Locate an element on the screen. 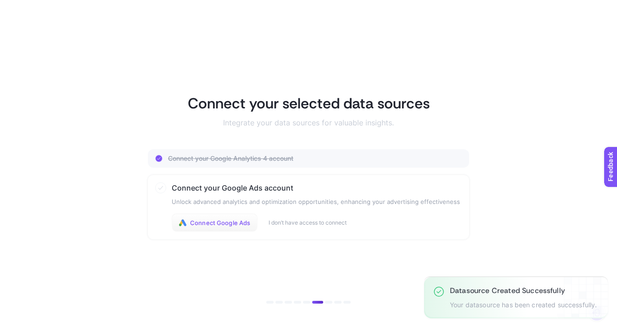 The image size is (617, 333). p: Unlock advanced analytics and optimization opportunities, enhancing your advertising effectiveness is located at coordinates (316, 201).